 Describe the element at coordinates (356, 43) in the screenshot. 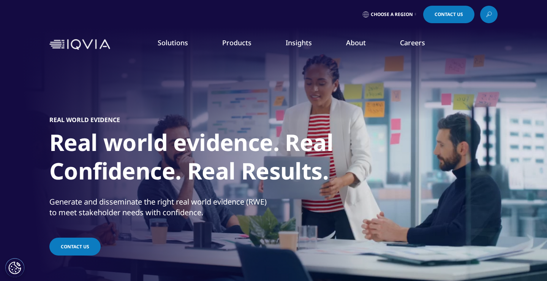

I see `a: About` at that location.